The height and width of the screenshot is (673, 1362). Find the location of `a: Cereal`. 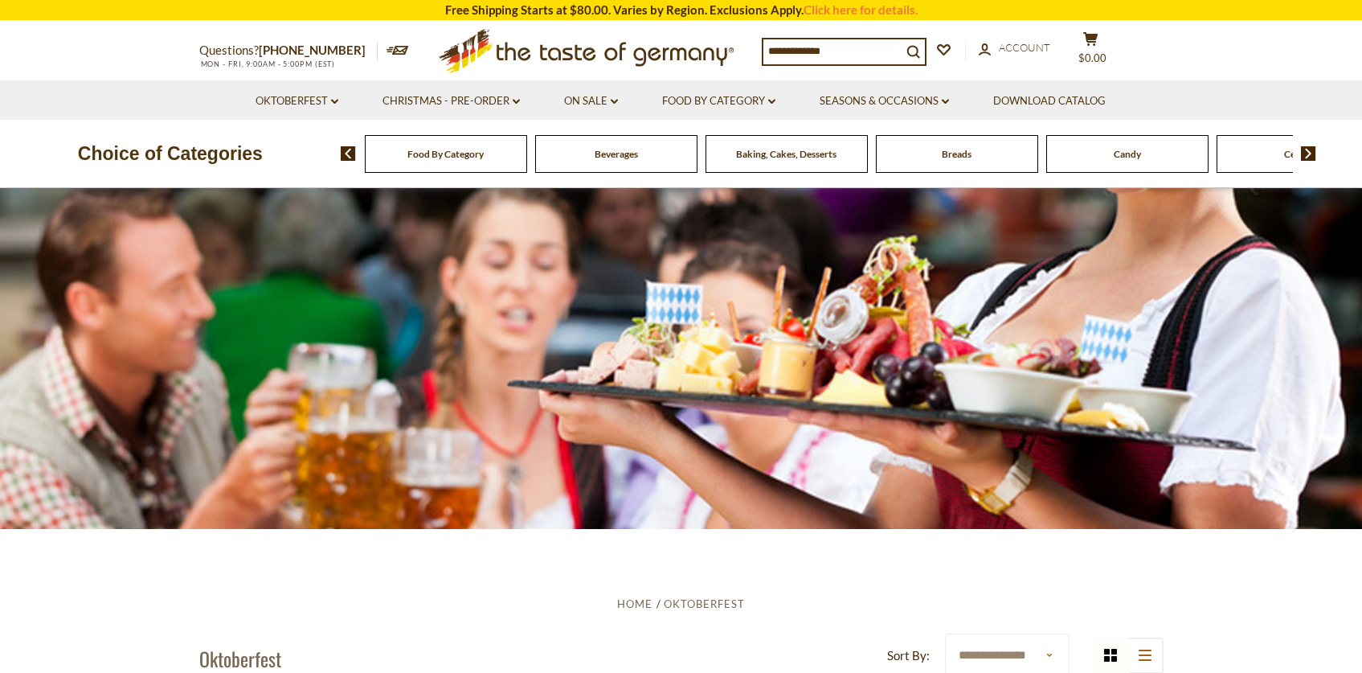

a: Cereal is located at coordinates (1298, 154).